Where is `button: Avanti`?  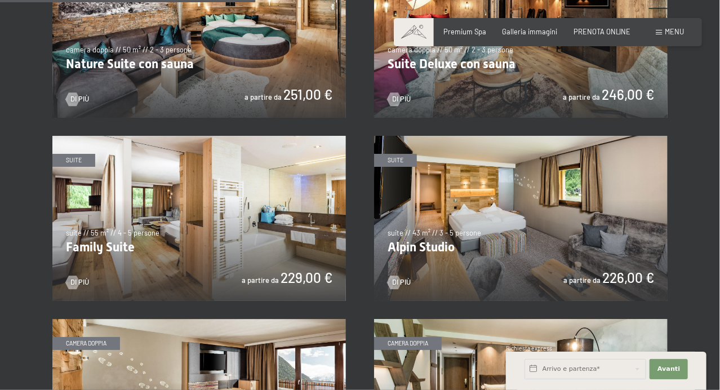 button: Avanti is located at coordinates (669, 369).